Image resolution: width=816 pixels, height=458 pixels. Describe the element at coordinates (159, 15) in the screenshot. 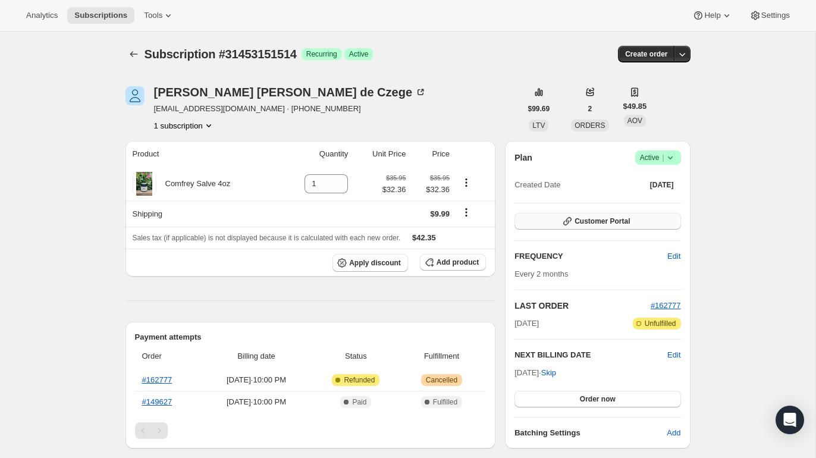

I see `button: Tools` at that location.